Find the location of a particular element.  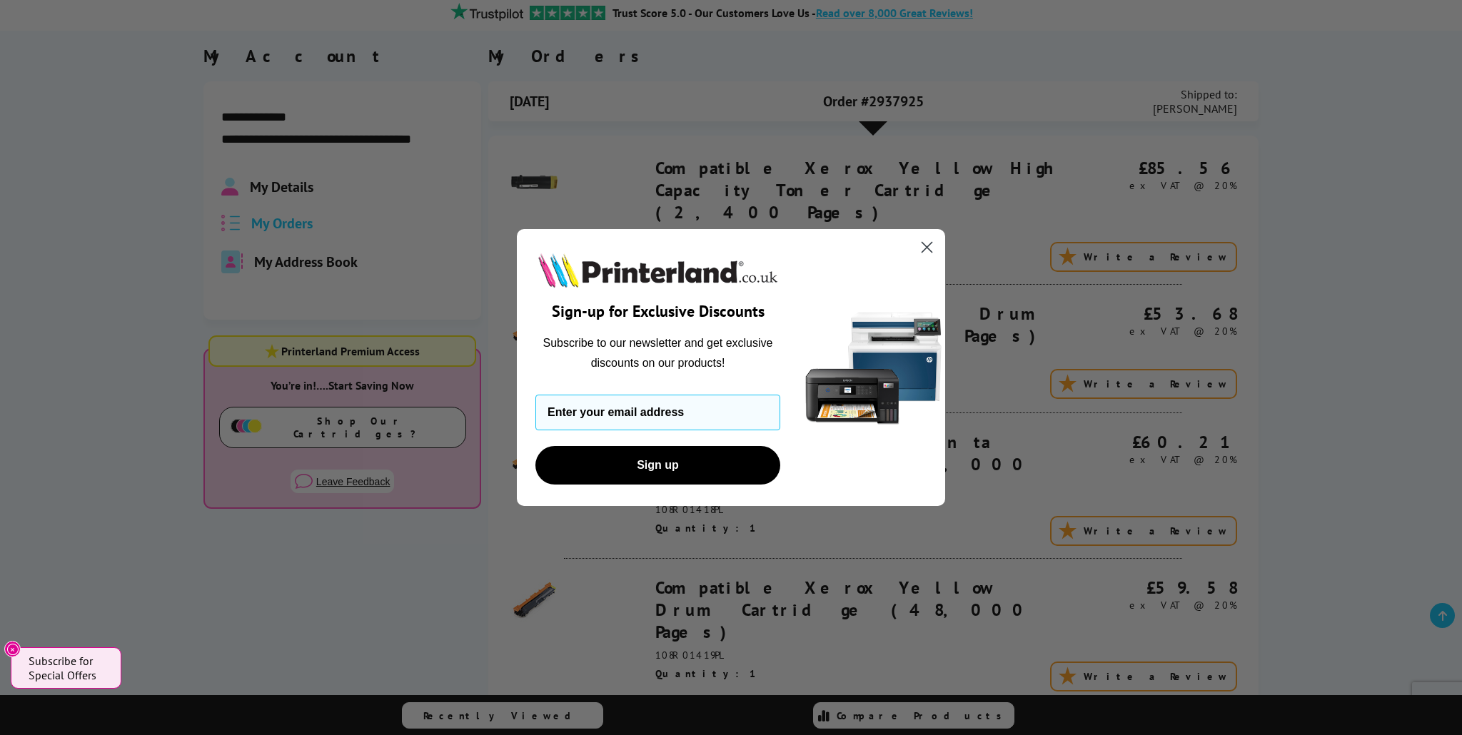

span: Subscribe to our newsletter and get exclusive discounts on our products! is located at coordinates (658, 353).